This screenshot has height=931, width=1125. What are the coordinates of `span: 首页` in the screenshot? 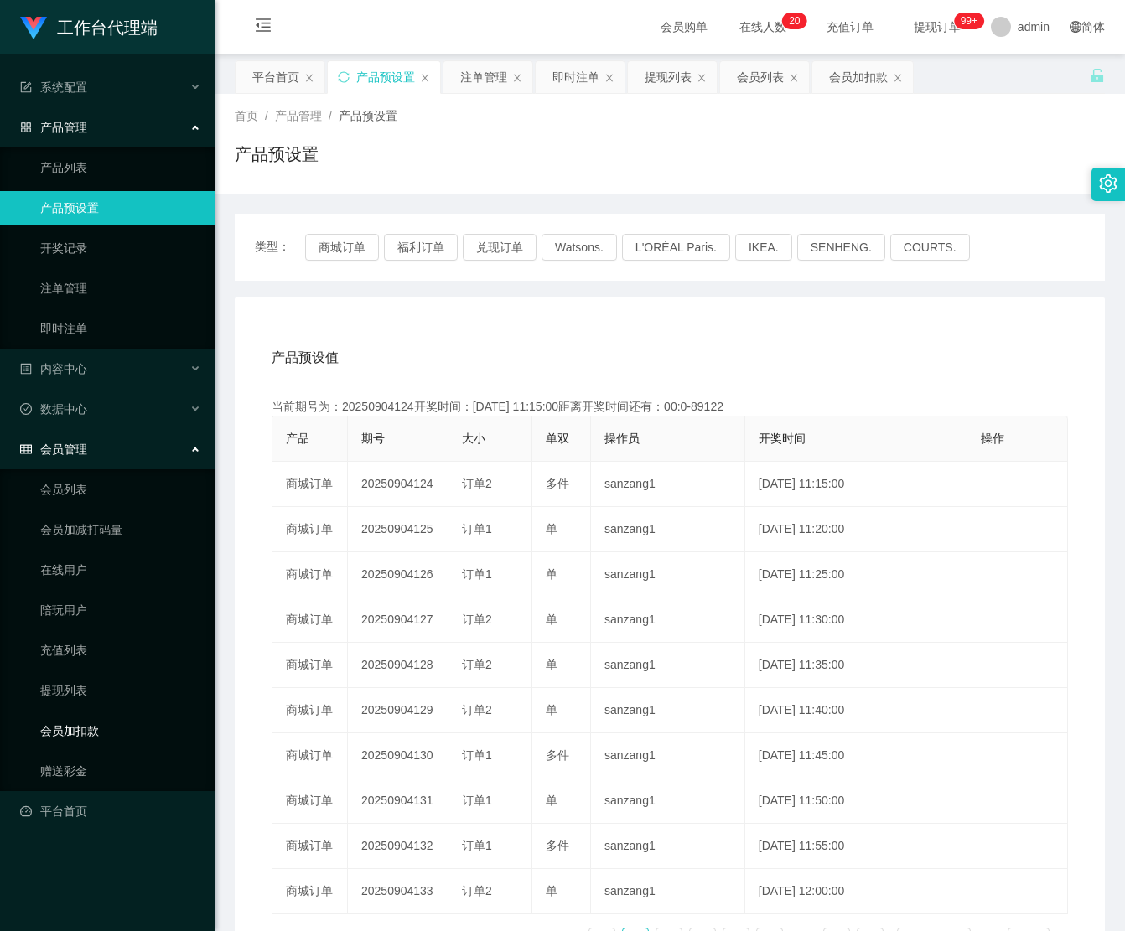 It's located at (246, 116).